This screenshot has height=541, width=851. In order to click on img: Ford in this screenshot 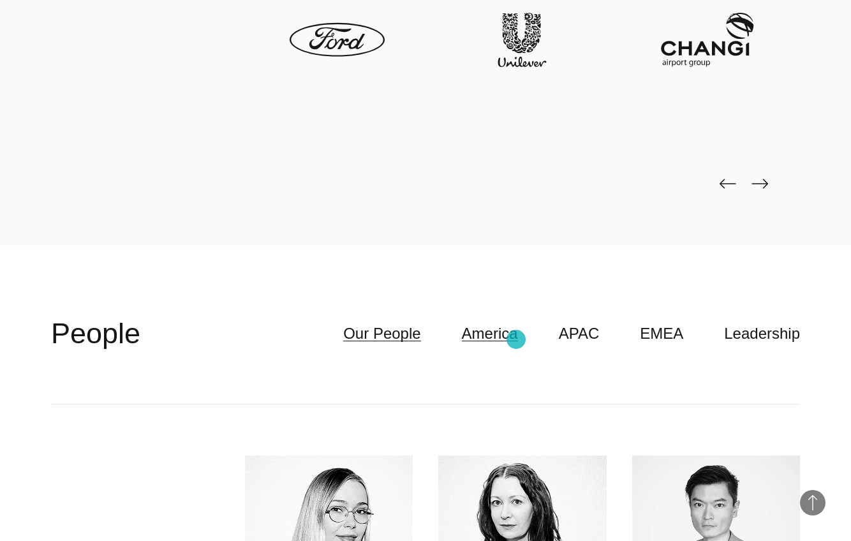, I will do `click(337, 40)`.